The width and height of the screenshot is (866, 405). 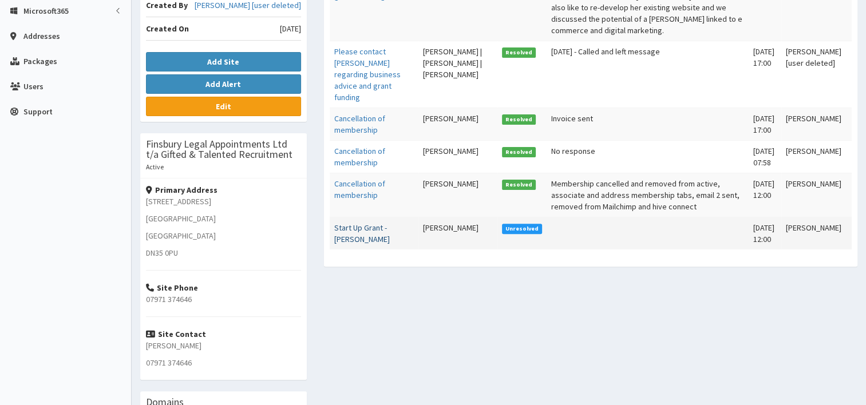 What do you see at coordinates (223, 149) in the screenshot?
I see `h3: Finsbury Legal Appointments Ltd t/a Gifted & Talented Recruitment` at bounding box center [223, 149].